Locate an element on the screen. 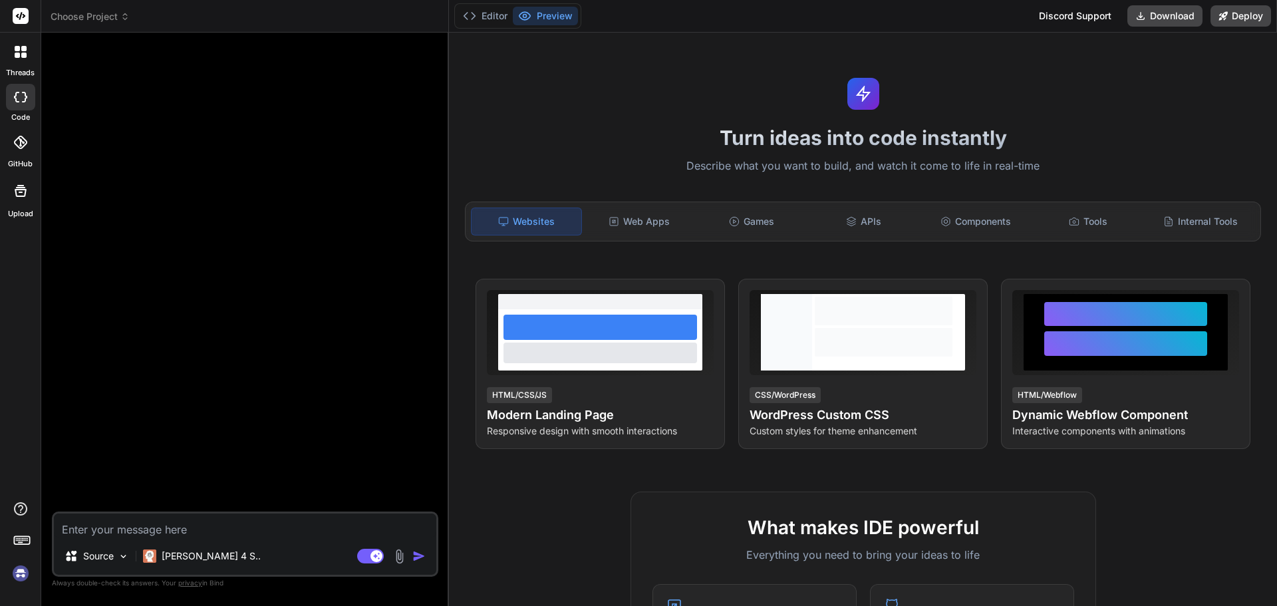  h4: Modern Landing Page is located at coordinates (600, 415).